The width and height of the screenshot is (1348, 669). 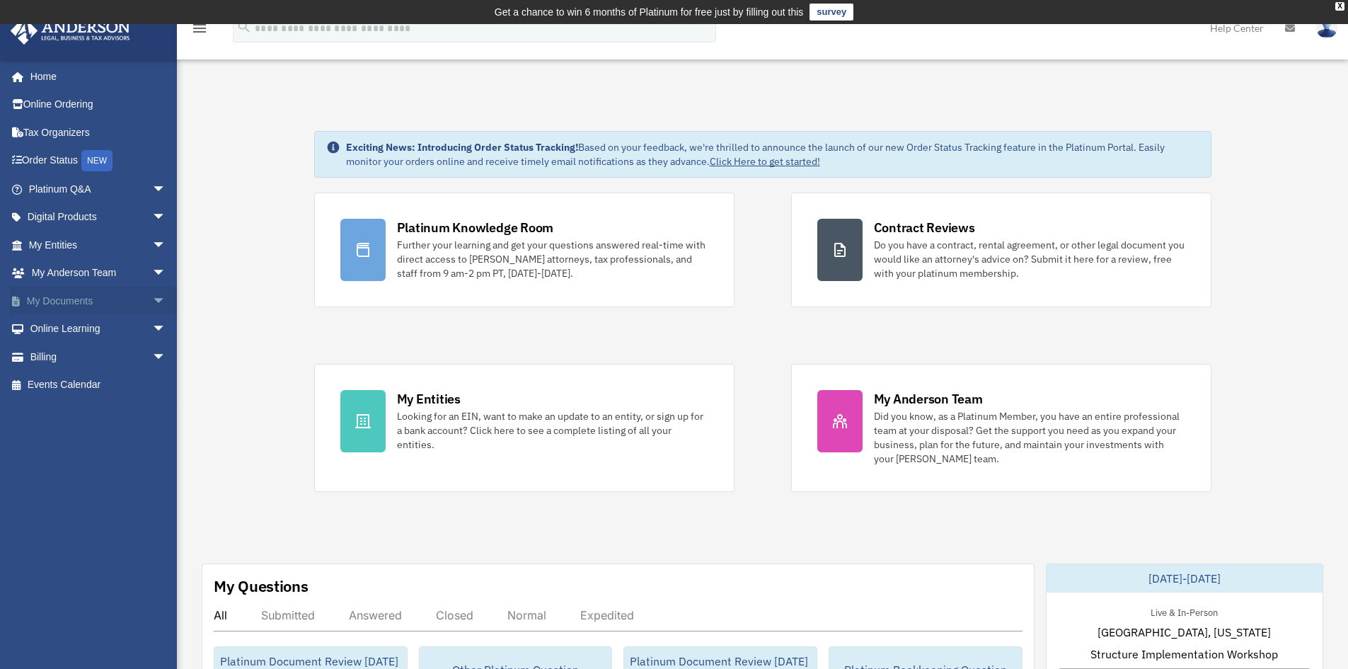 What do you see at coordinates (98, 301) in the screenshot?
I see `a: My Documentsarrow_drop_down` at bounding box center [98, 301].